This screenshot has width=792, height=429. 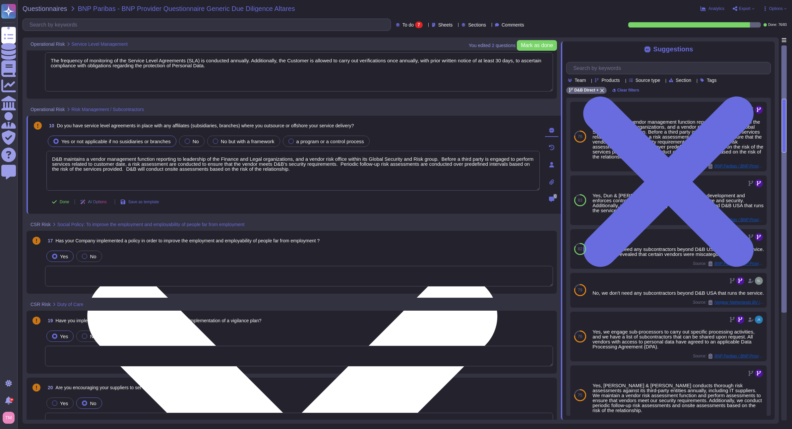 I want to click on span: Options, so click(x=776, y=9).